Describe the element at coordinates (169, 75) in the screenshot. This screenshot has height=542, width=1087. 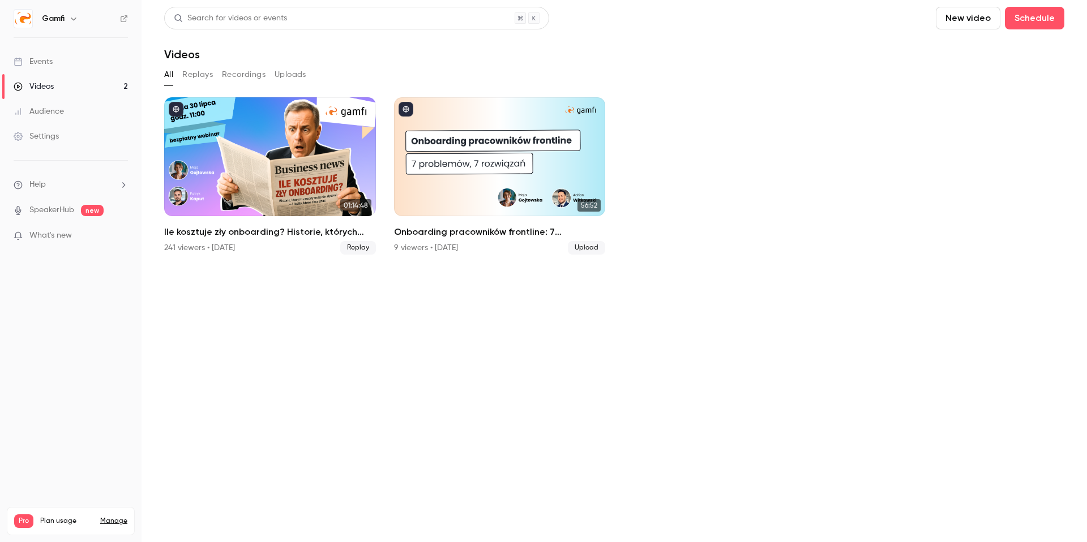
I see `button: All` at that location.